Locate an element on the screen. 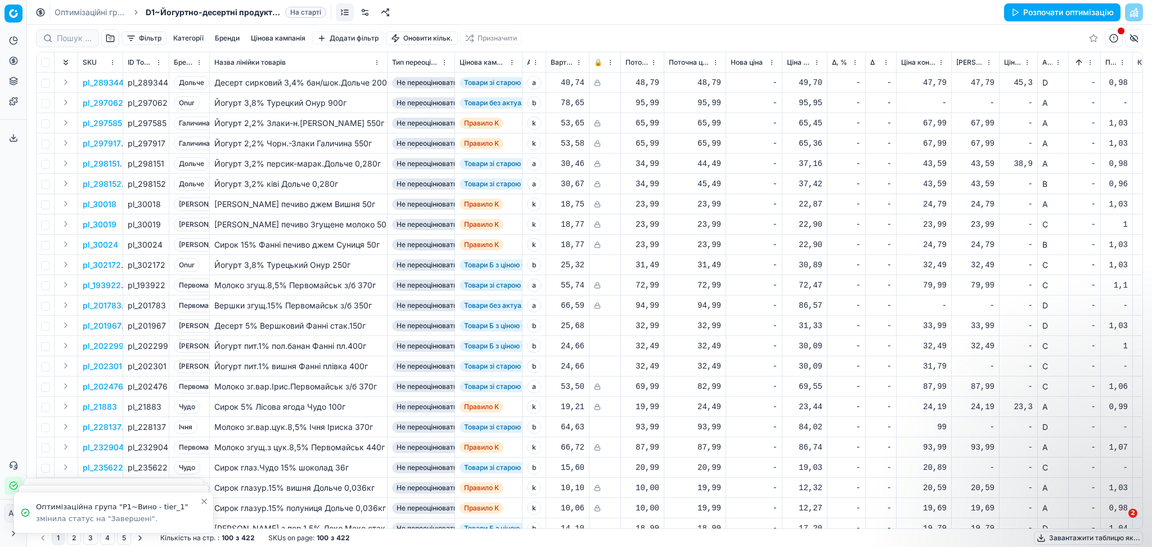 The height and width of the screenshot is (547, 1152). button: Розпочати оптимізацію is located at coordinates (1062, 12).